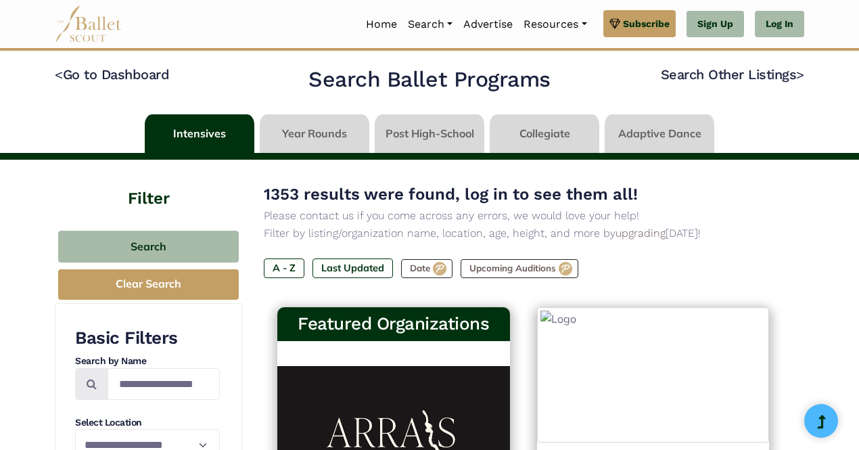 This screenshot has height=450, width=859. Describe the element at coordinates (394, 324) in the screenshot. I see `h3: Featured Organizations` at that location.